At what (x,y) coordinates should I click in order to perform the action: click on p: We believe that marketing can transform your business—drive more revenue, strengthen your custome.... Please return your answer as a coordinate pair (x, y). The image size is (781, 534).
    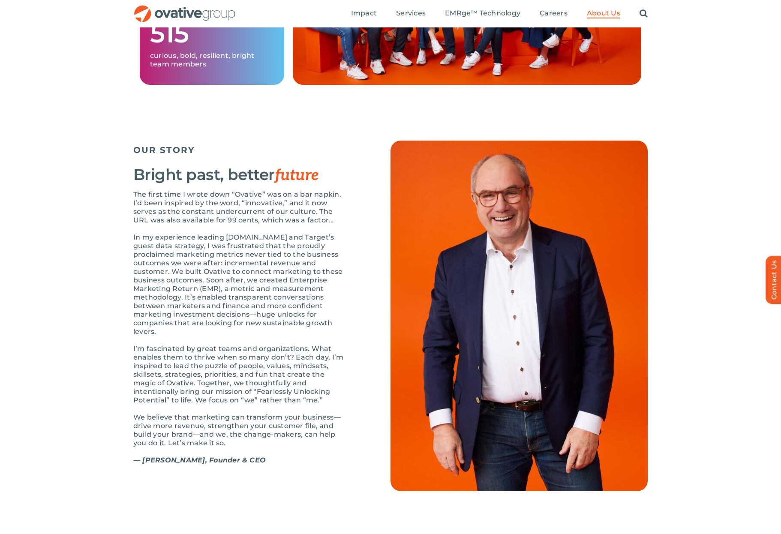
    Looking at the image, I should click on (241, 431).